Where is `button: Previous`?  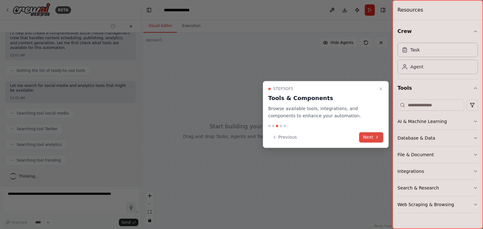
button: Previous is located at coordinates (284, 137).